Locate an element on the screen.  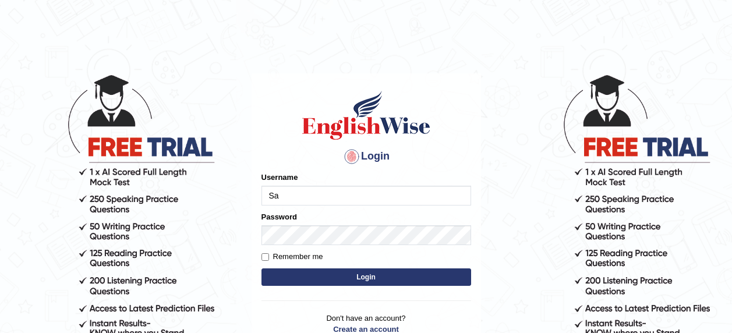
img: Logo of English Wise sign in for intelligent practice with AI is located at coordinates (366, 115).